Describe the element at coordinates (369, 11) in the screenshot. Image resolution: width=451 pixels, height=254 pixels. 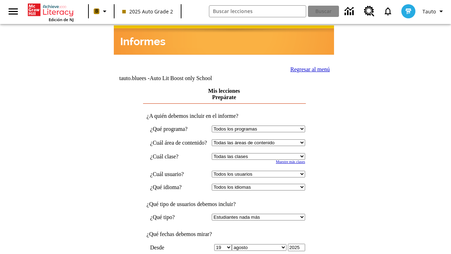
I see `a: Centro de recursos, Se abrirá en una pestaña nueva.` at that location.